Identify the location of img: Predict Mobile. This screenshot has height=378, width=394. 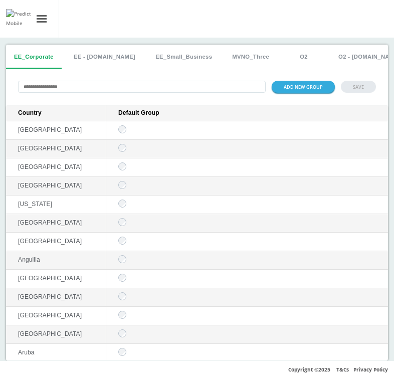
(18, 19).